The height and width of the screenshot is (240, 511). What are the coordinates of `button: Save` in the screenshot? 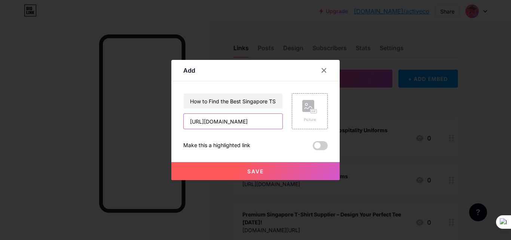 It's located at (256, 171).